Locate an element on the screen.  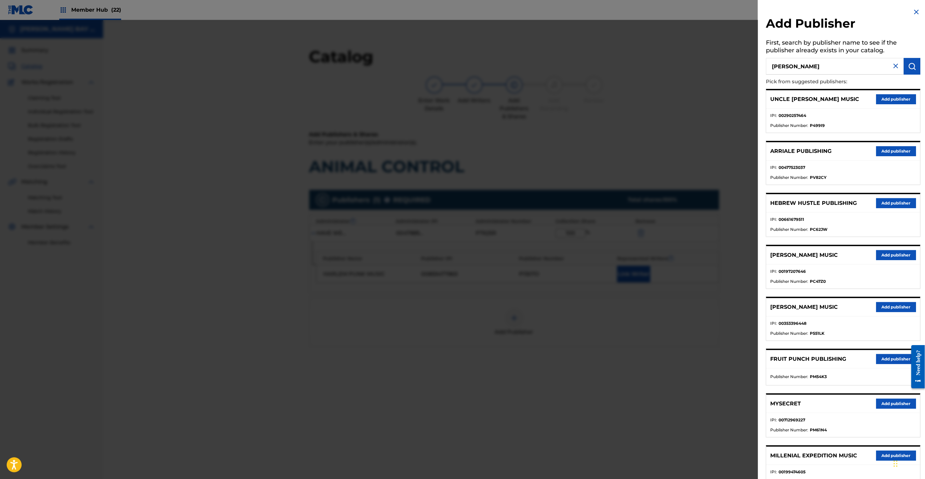
h2: Add Publisher is located at coordinates (844, 24).